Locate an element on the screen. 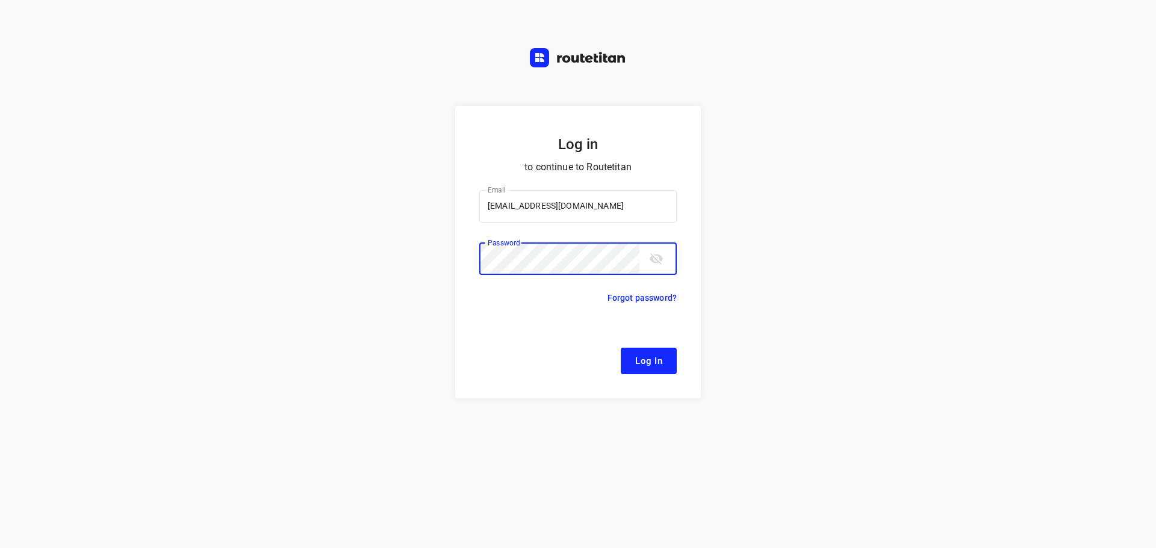  span: Log In is located at coordinates (648, 361).